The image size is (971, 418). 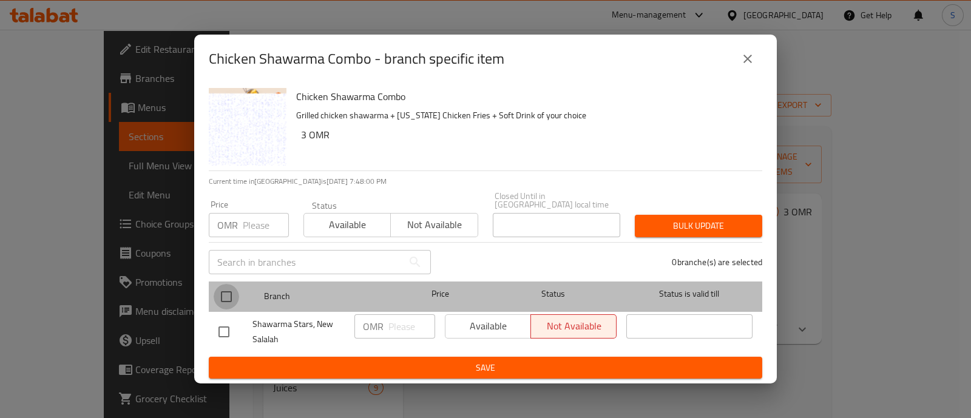 What do you see at coordinates (347, 225) in the screenshot?
I see `button: Available` at bounding box center [347, 225].